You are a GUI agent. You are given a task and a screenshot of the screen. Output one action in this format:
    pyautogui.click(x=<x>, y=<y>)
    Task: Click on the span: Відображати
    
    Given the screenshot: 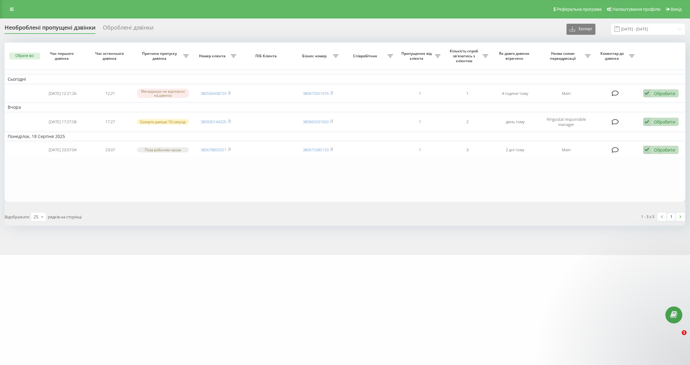 What is the action you would take?
    pyautogui.click(x=17, y=217)
    